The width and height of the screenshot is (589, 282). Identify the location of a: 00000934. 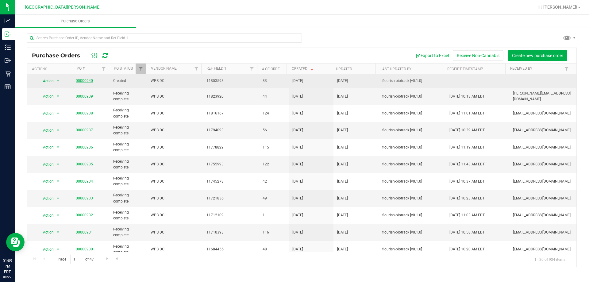
(84, 181).